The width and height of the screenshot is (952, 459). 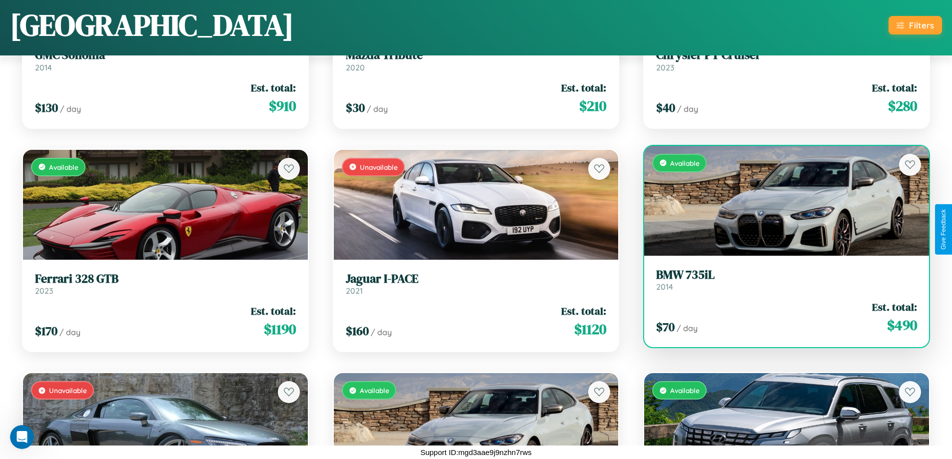 What do you see at coordinates (944, 229) in the screenshot?
I see `div: Give Feedback` at bounding box center [944, 229].